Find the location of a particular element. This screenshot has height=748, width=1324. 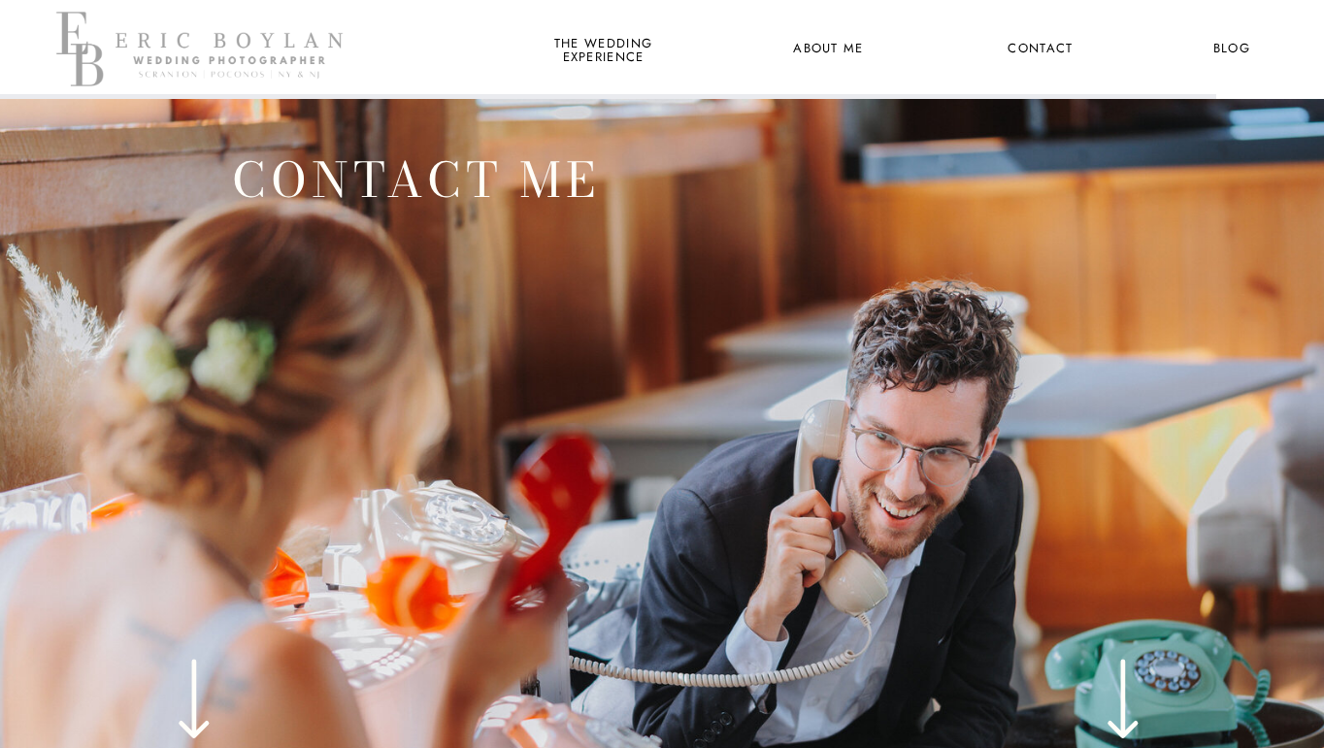

nav: About Me is located at coordinates (828, 50).